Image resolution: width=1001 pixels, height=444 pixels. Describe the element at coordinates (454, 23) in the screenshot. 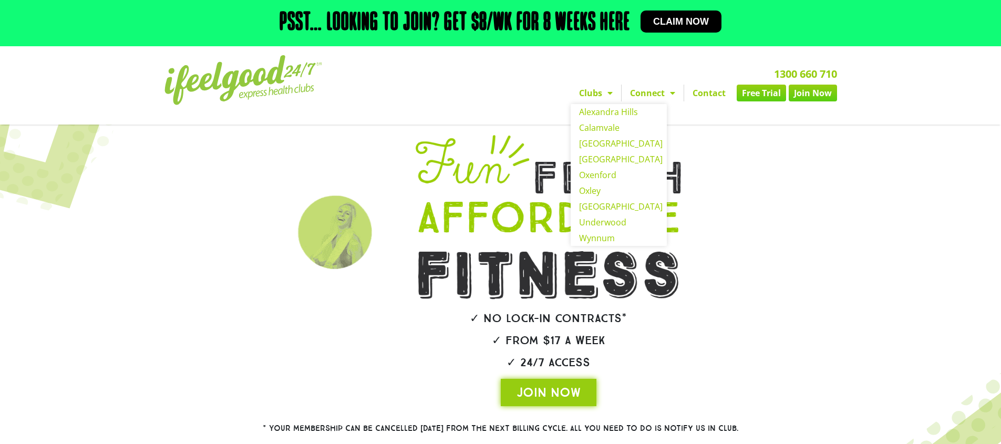

I see `h2: Psst… Looking to join? Get $8/wk for 8 weeks here` at that location.